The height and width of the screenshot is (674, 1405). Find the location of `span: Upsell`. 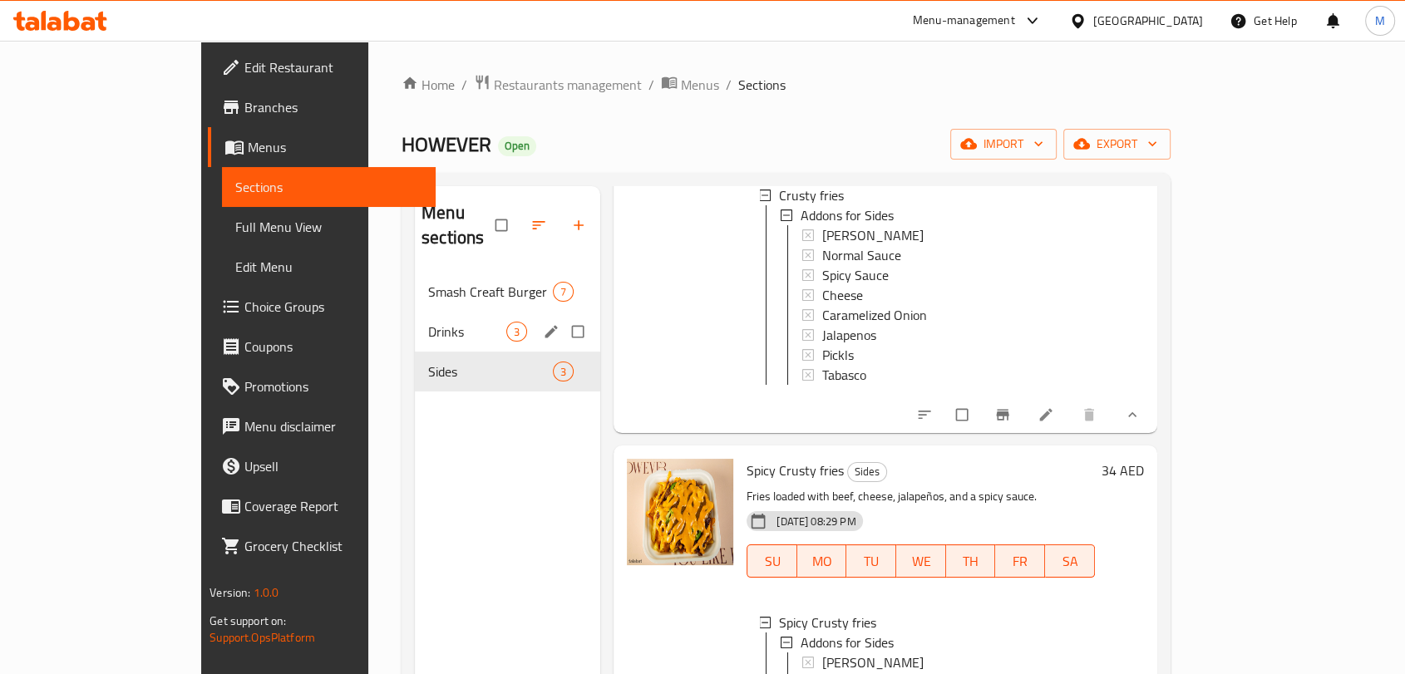

span: Upsell is located at coordinates (333, 466).